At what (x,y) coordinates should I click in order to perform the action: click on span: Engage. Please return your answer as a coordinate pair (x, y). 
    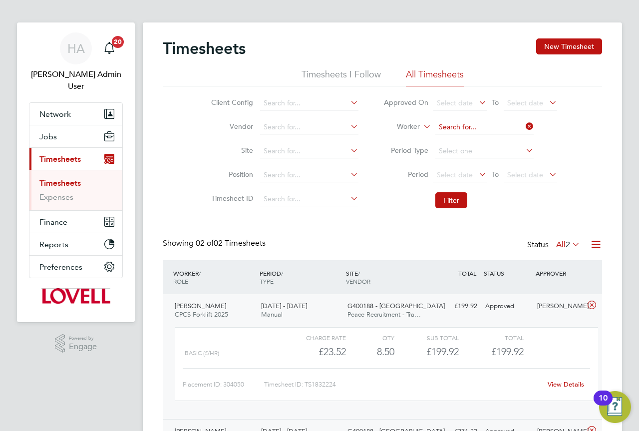
    Looking at the image, I should click on (83, 347).